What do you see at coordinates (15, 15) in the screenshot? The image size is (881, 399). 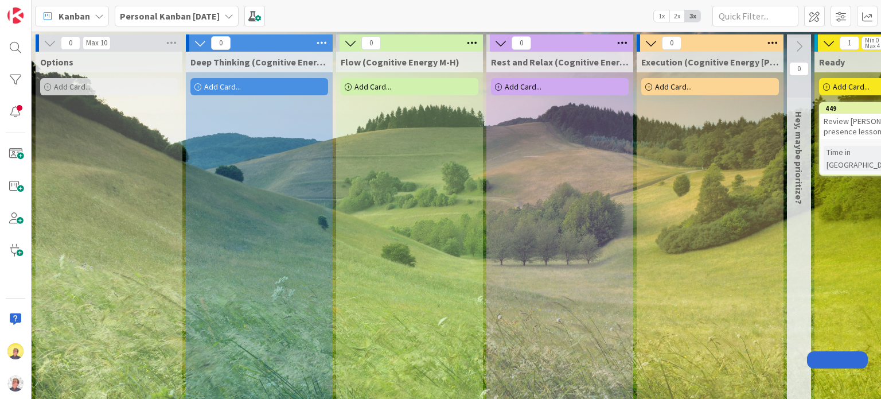 I see `img: Visit kanbanzone.com` at bounding box center [15, 15].